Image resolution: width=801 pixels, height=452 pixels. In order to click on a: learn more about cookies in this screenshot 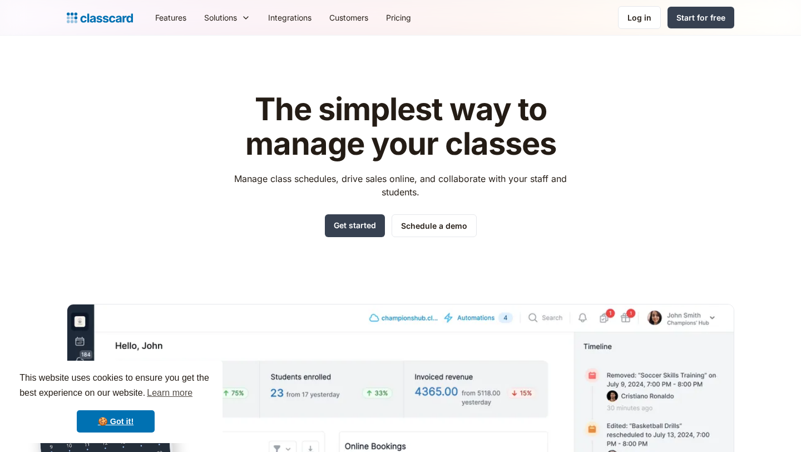, I will do `click(170, 393)`.